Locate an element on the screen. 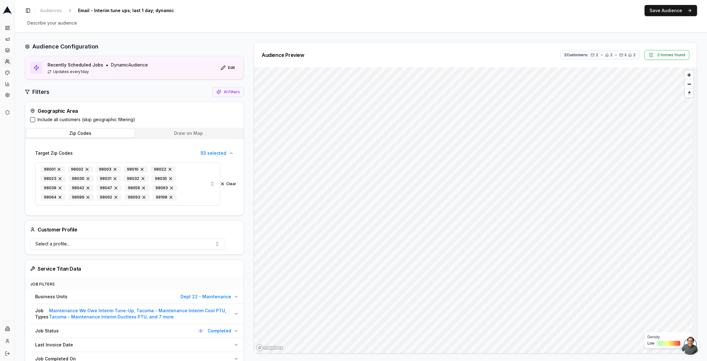  div: 98030 is located at coordinates (81, 179).